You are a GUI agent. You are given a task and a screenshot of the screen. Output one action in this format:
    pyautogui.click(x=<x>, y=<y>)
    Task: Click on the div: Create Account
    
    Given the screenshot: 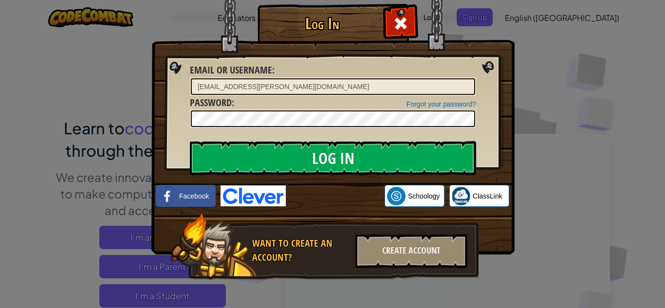 What is the action you would take?
    pyautogui.click(x=411, y=251)
    